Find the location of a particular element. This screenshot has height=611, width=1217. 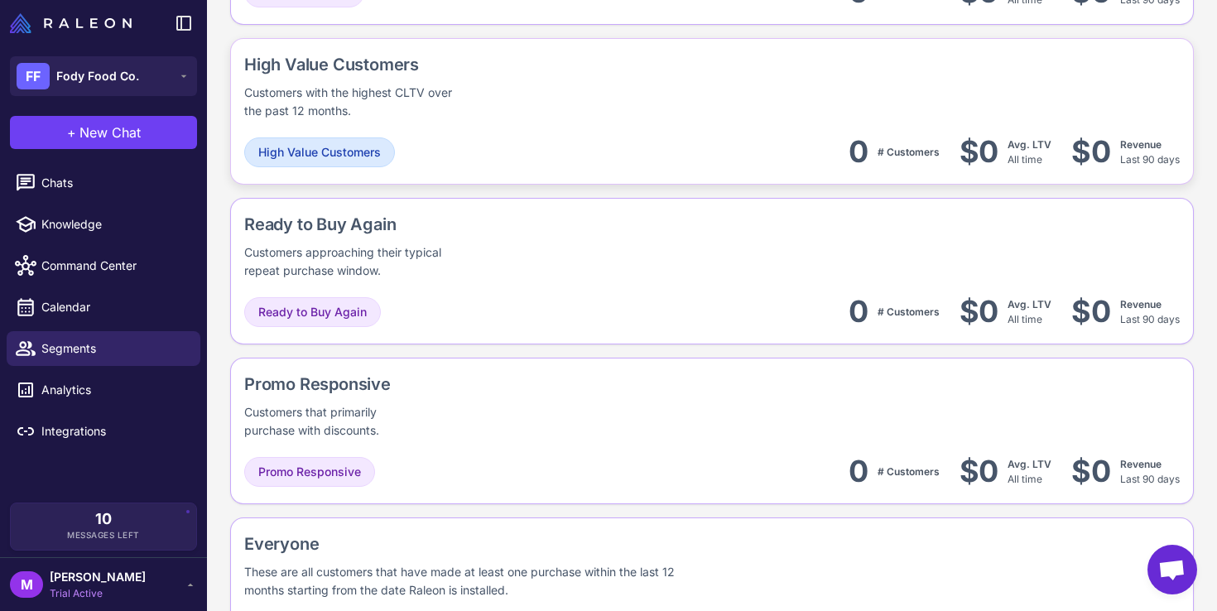

span: Fody Food Co. is located at coordinates (98, 76).